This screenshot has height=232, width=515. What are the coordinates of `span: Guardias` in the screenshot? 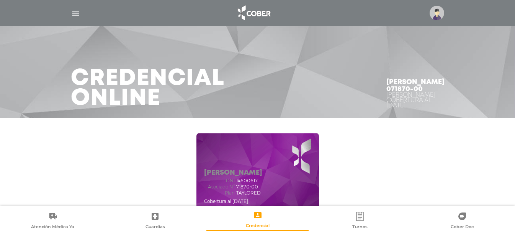 It's located at (155, 228).